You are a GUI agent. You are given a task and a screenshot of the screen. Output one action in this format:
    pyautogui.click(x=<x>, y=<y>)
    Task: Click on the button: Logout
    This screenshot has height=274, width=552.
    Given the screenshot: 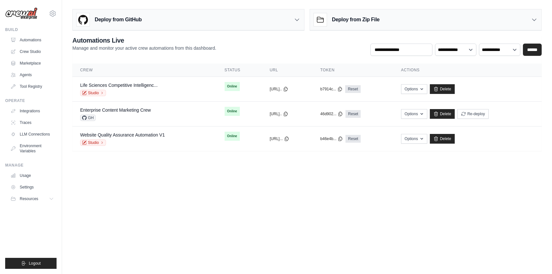 What is the action you would take?
    pyautogui.click(x=31, y=264)
    